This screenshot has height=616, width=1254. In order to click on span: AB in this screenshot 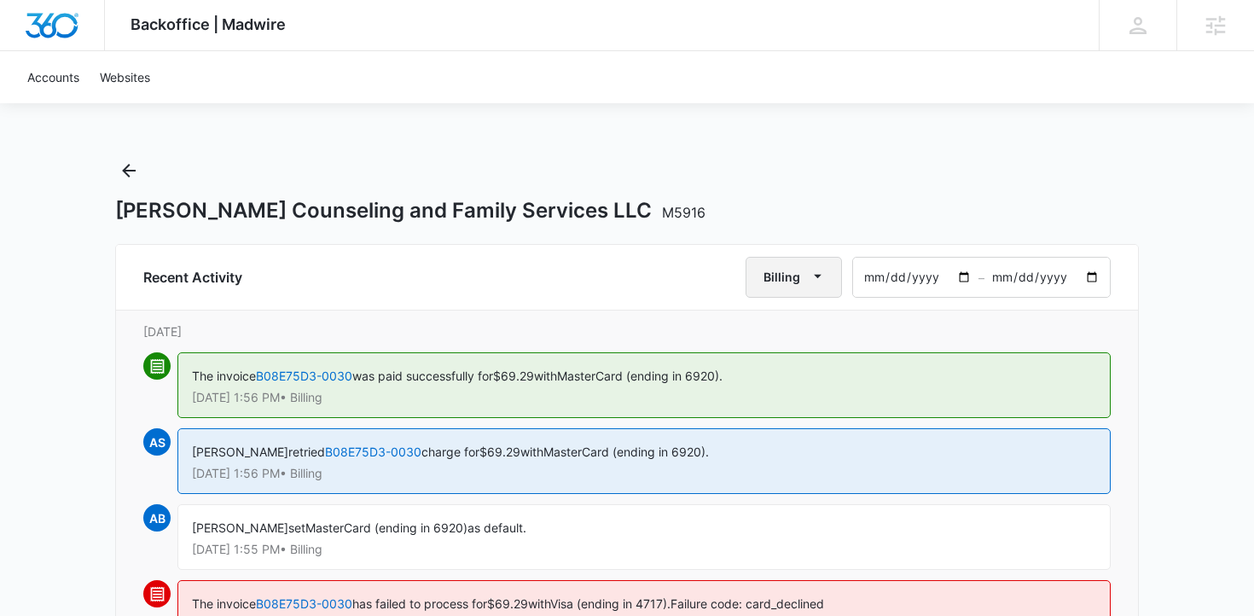, I will do `click(157, 518)`.